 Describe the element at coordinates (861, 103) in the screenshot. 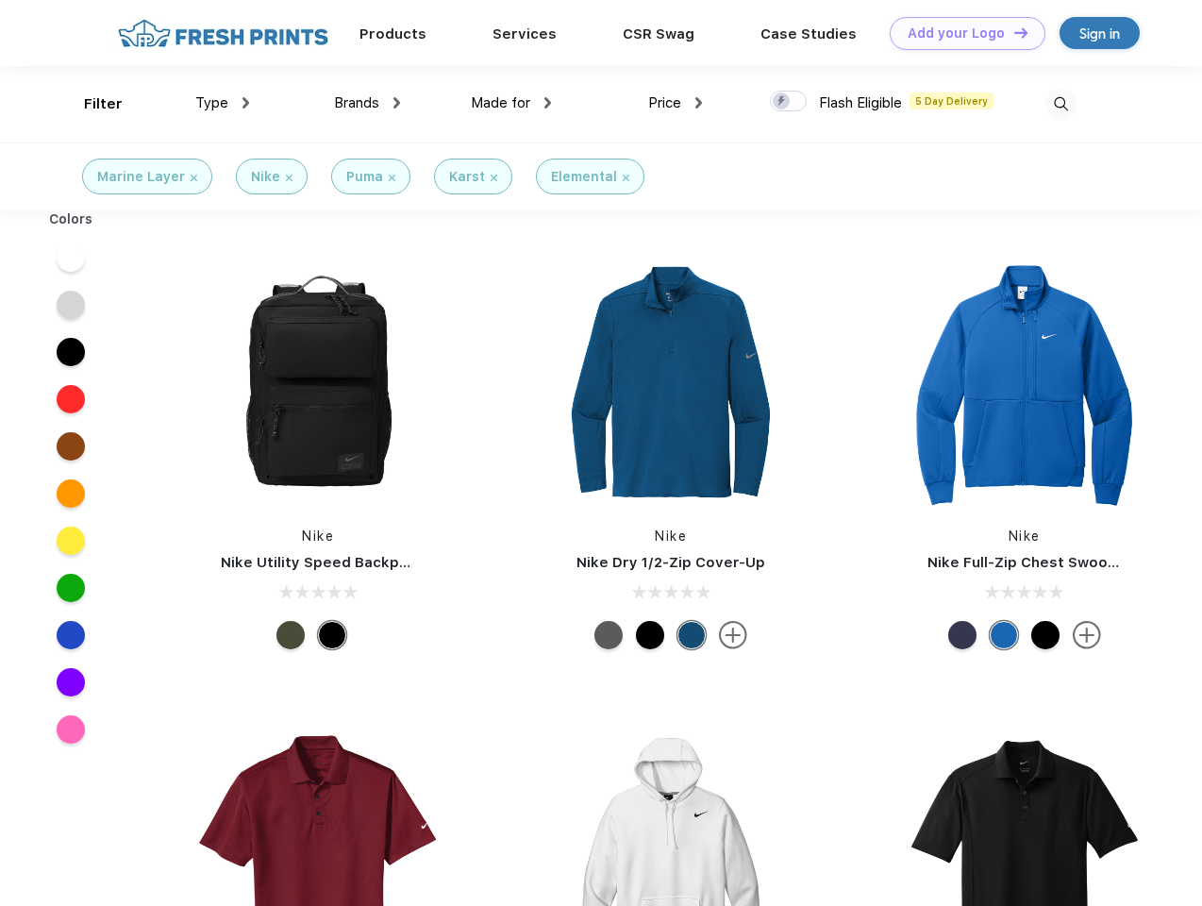

I see `span: Flash Eligible` at that location.